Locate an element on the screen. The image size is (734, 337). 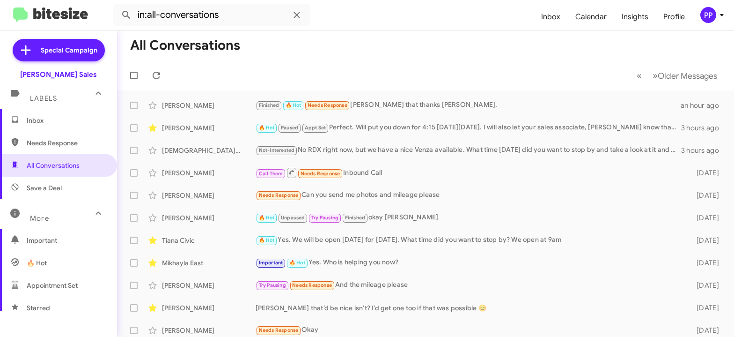
nav: Page navigation example is located at coordinates (677, 75).